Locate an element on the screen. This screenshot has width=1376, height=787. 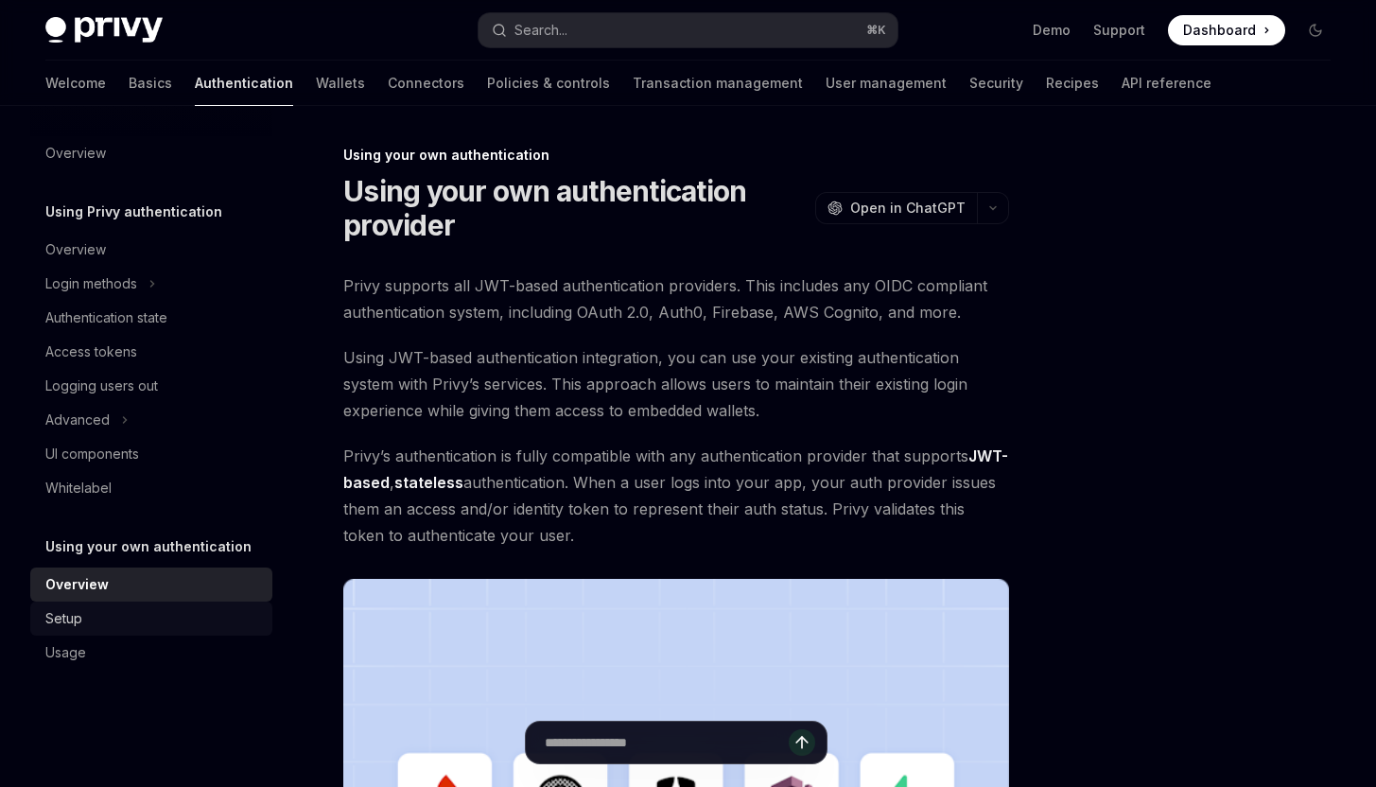
a: Usage is located at coordinates (151, 653).